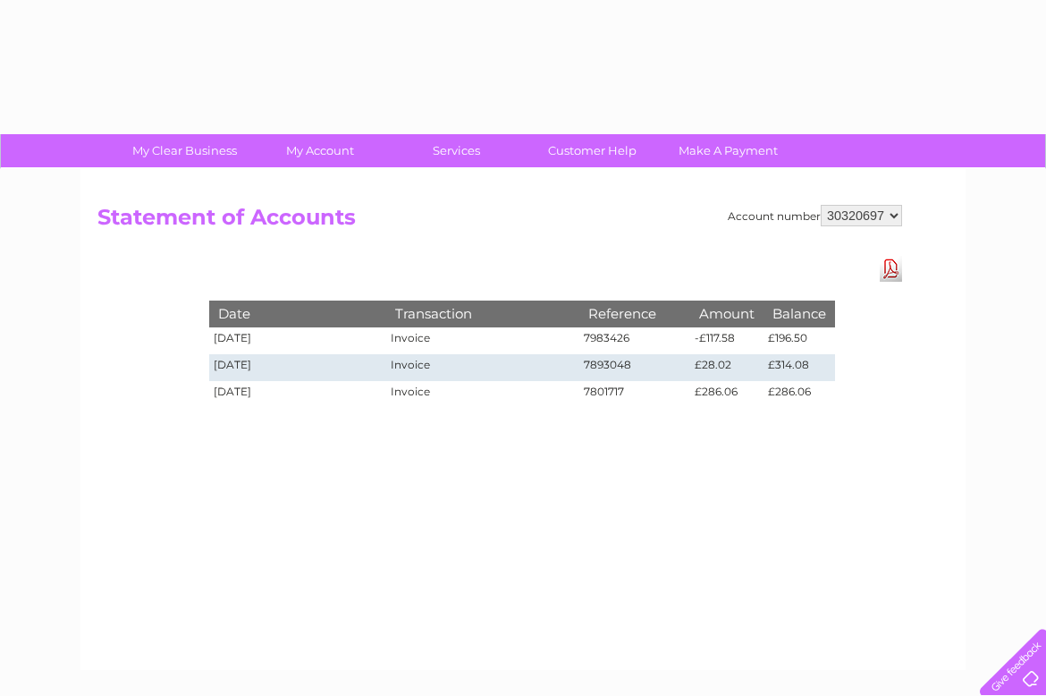 The height and width of the screenshot is (696, 1046). I want to click on a: Download Pdf, so click(891, 268).